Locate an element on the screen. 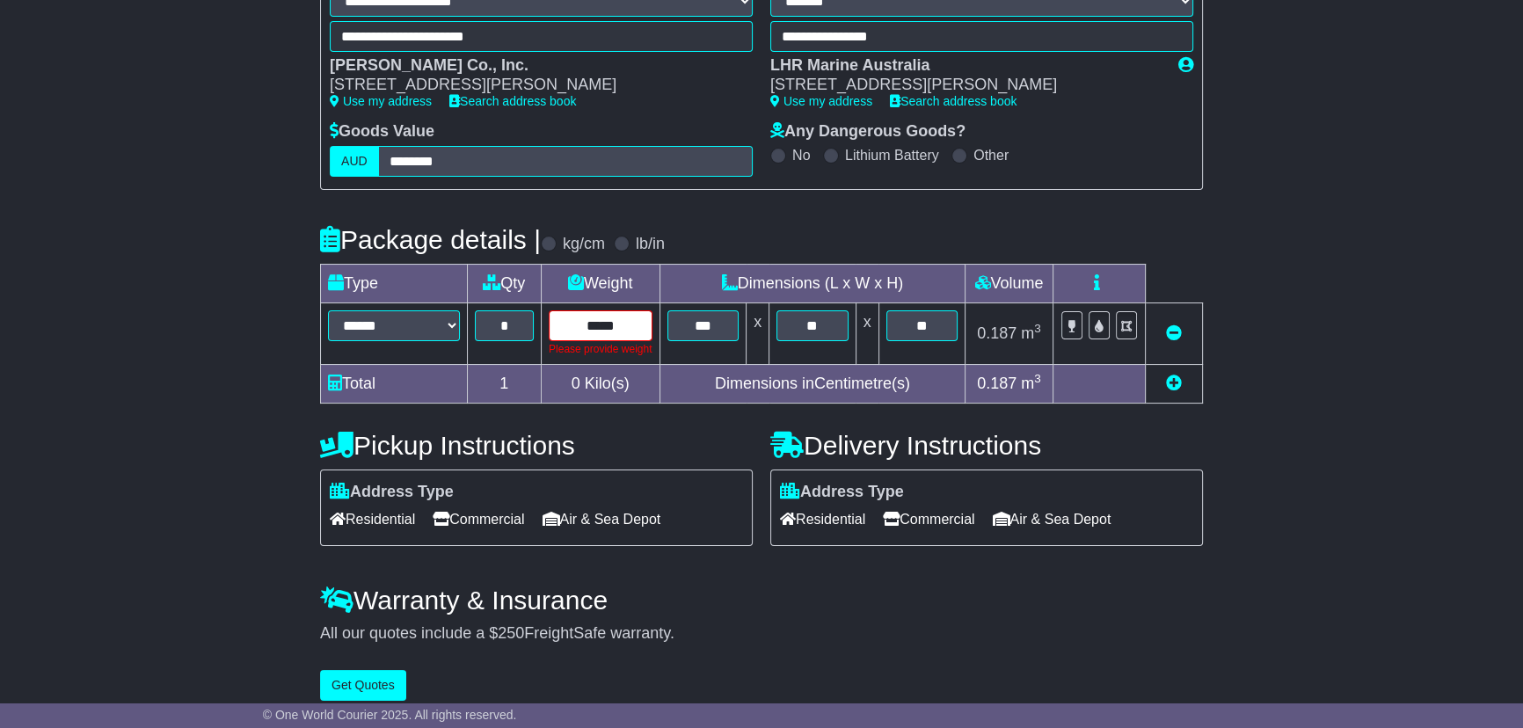 The height and width of the screenshot is (728, 1523). span: © One World Courier 2025. All rights reserved. is located at coordinates (390, 715).